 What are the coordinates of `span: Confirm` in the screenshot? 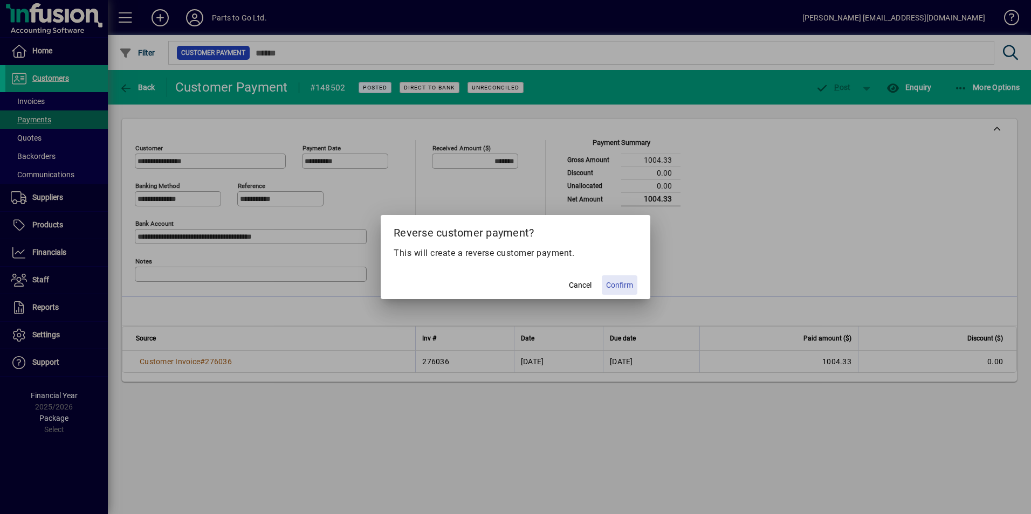 It's located at (620, 285).